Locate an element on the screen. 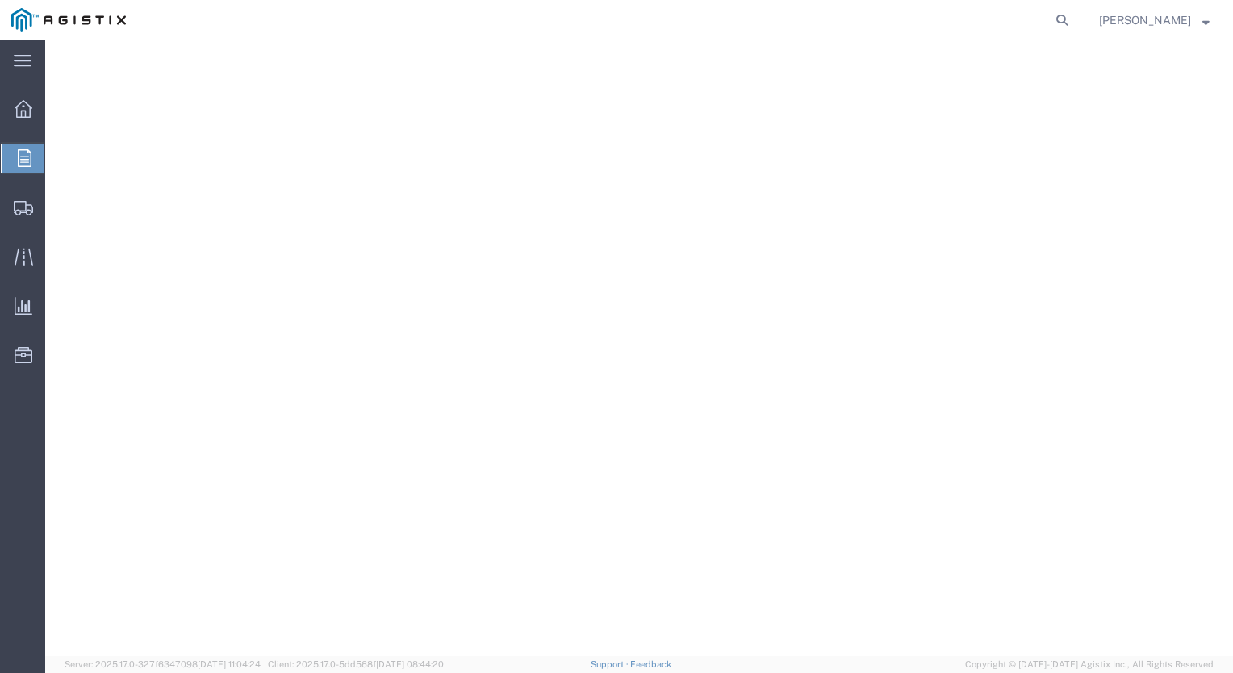 The width and height of the screenshot is (1233, 673). a: Support is located at coordinates (611, 664).